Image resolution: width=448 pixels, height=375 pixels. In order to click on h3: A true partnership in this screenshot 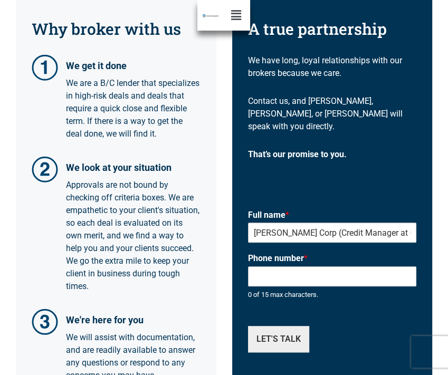, I will do `click(332, 29)`.